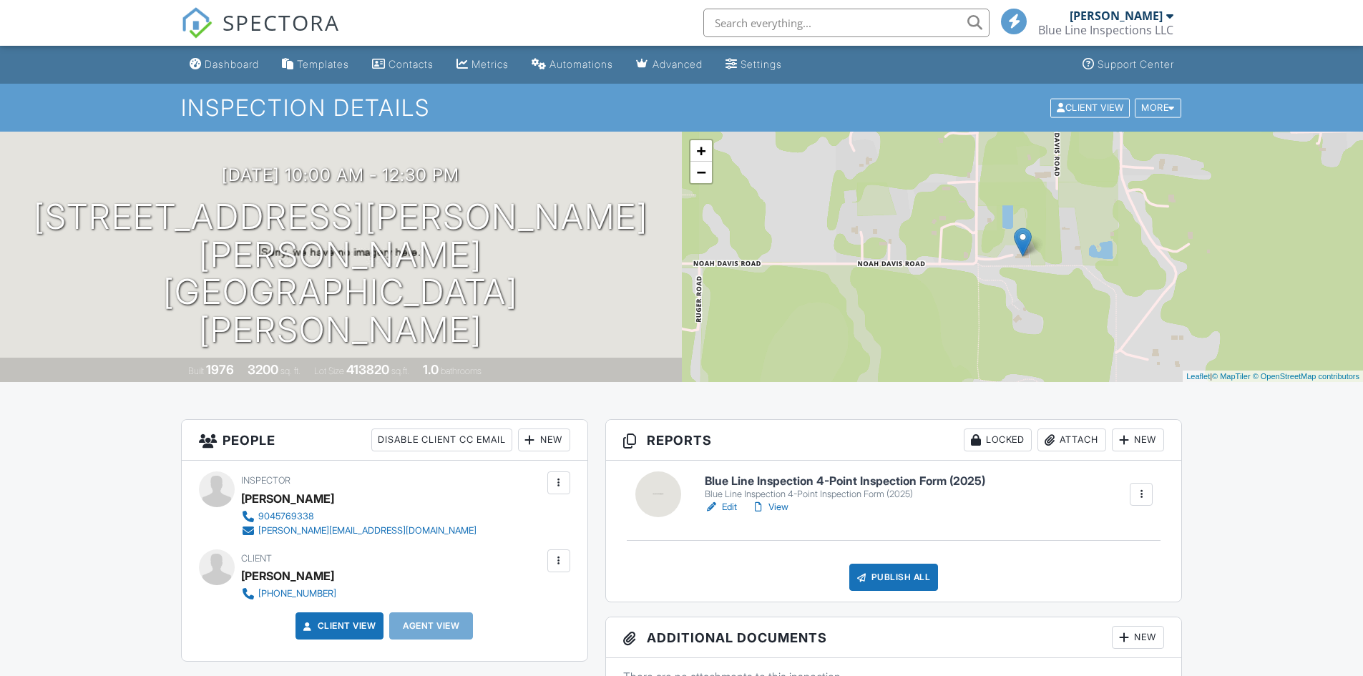 This screenshot has height=676, width=1363. What do you see at coordinates (1306, 376) in the screenshot?
I see `a: © OpenStreetMap contributors` at bounding box center [1306, 376].